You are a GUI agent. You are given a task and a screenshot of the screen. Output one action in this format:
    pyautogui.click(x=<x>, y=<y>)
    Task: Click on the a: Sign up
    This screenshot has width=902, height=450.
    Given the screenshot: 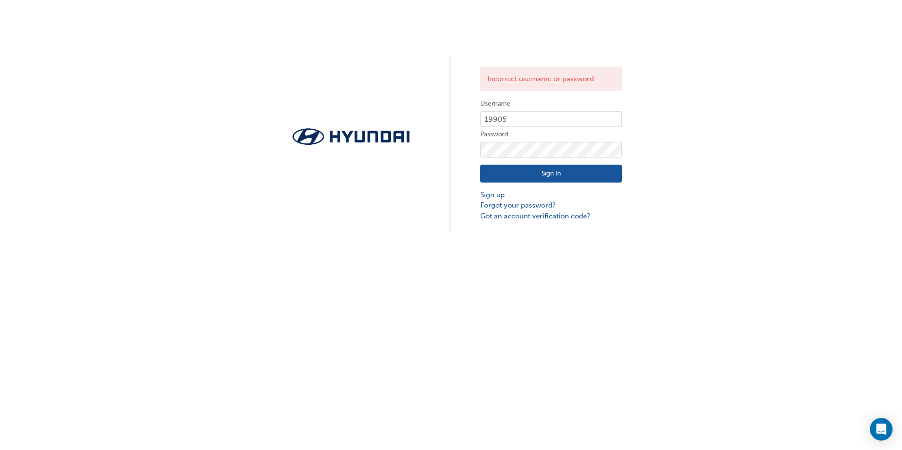 What is the action you would take?
    pyautogui.click(x=551, y=195)
    